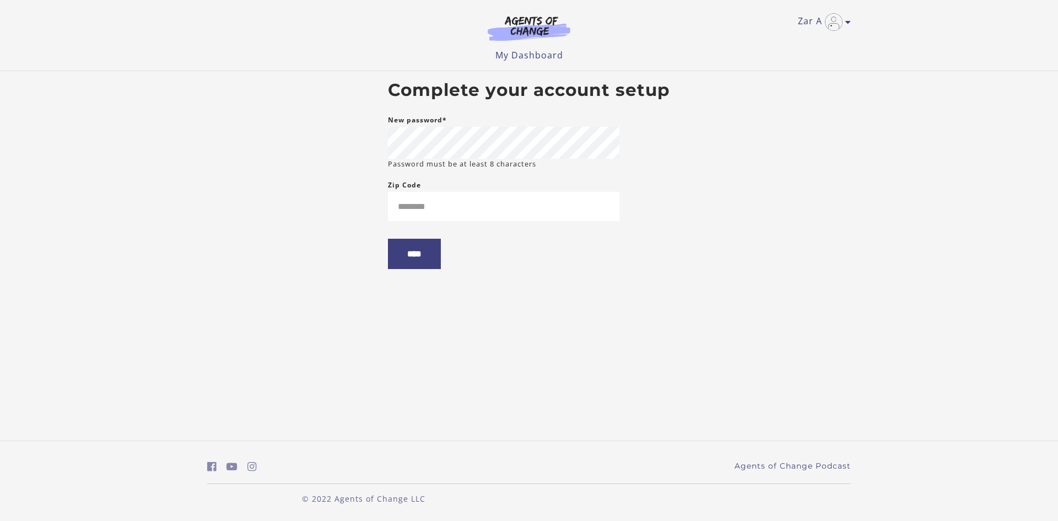  I want to click on img: Agents of Change Logo, so click(529, 28).